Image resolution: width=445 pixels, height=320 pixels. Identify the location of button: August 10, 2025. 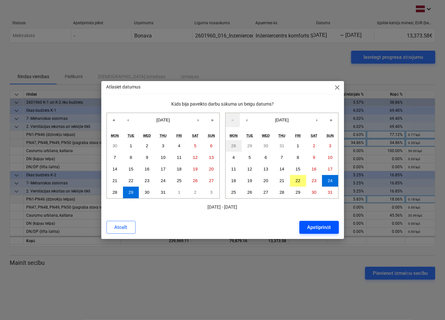
(330, 158).